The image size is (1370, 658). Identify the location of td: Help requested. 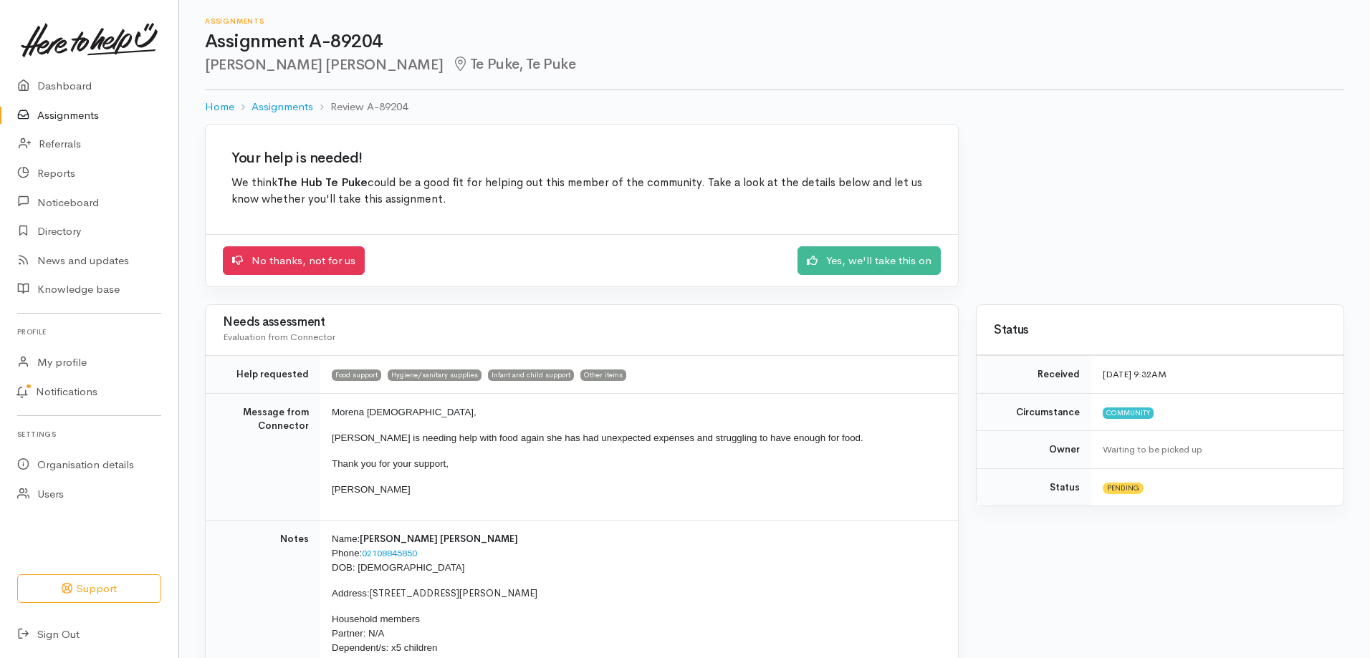
(263, 375).